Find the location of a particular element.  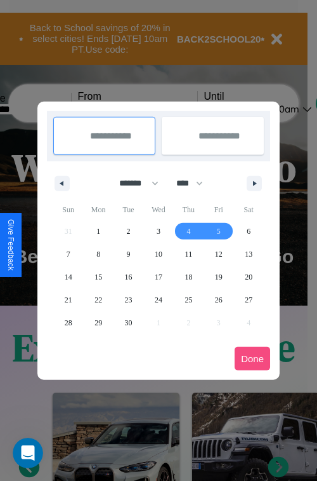

button: 1 is located at coordinates (98, 231).